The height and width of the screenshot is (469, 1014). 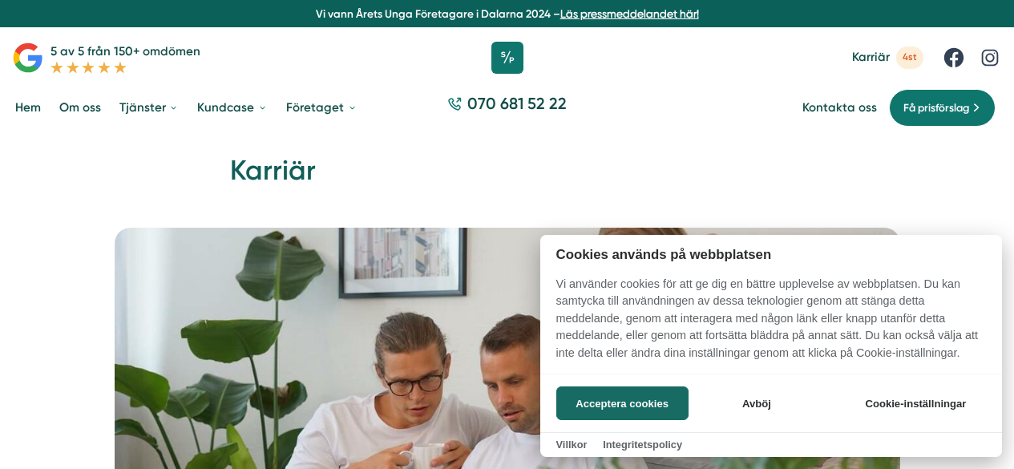 I want to click on button: Acceptera cookies, so click(x=622, y=403).